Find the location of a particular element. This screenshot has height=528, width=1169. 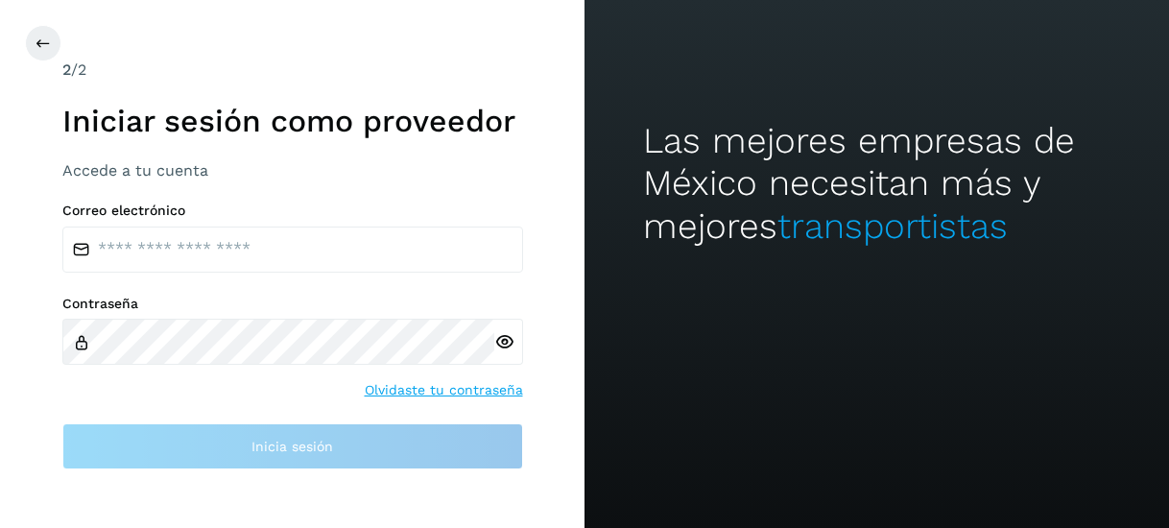

a: Olvidaste tu contraseña is located at coordinates (443, 390).